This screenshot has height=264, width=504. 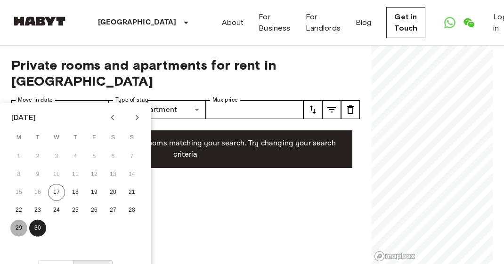 I want to click on button: 21, so click(x=132, y=193).